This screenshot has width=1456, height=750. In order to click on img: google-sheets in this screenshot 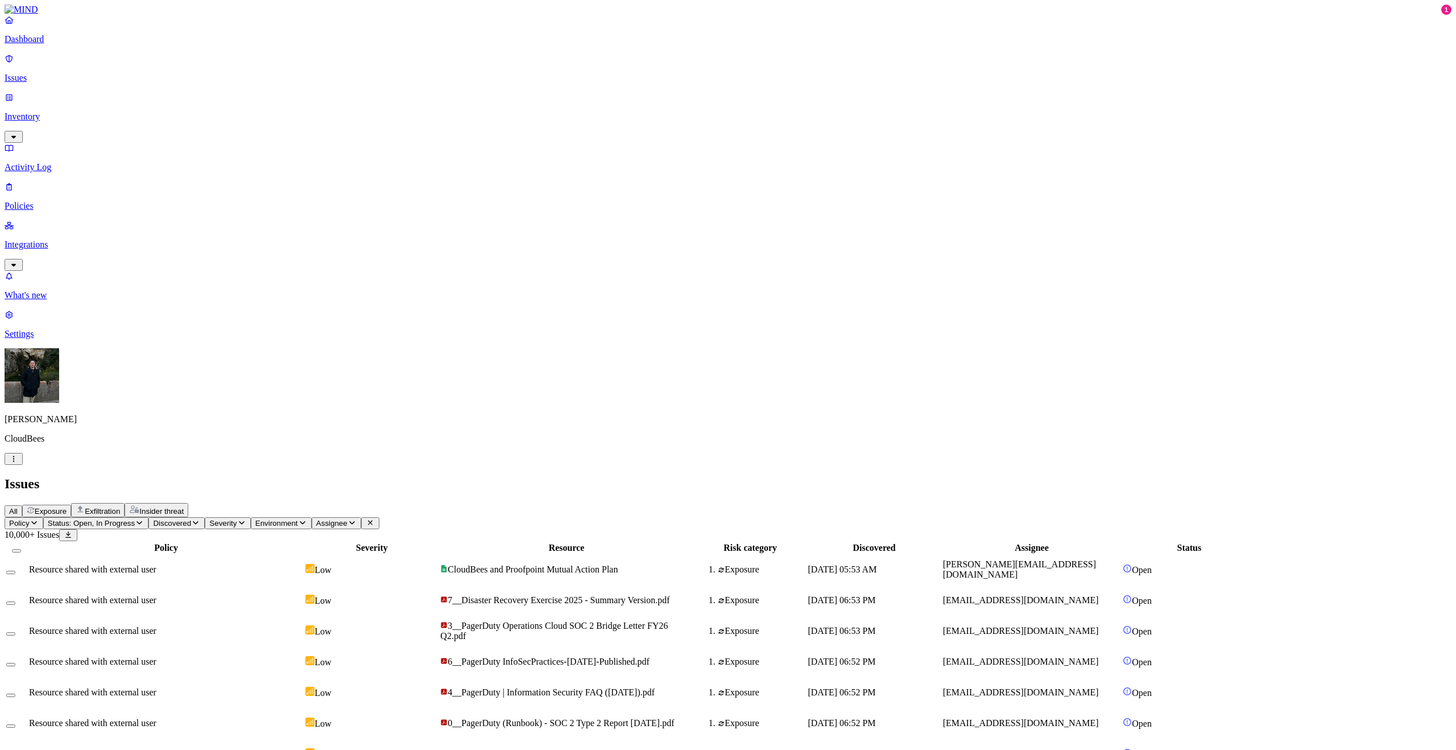, I will do `click(444, 568)`.